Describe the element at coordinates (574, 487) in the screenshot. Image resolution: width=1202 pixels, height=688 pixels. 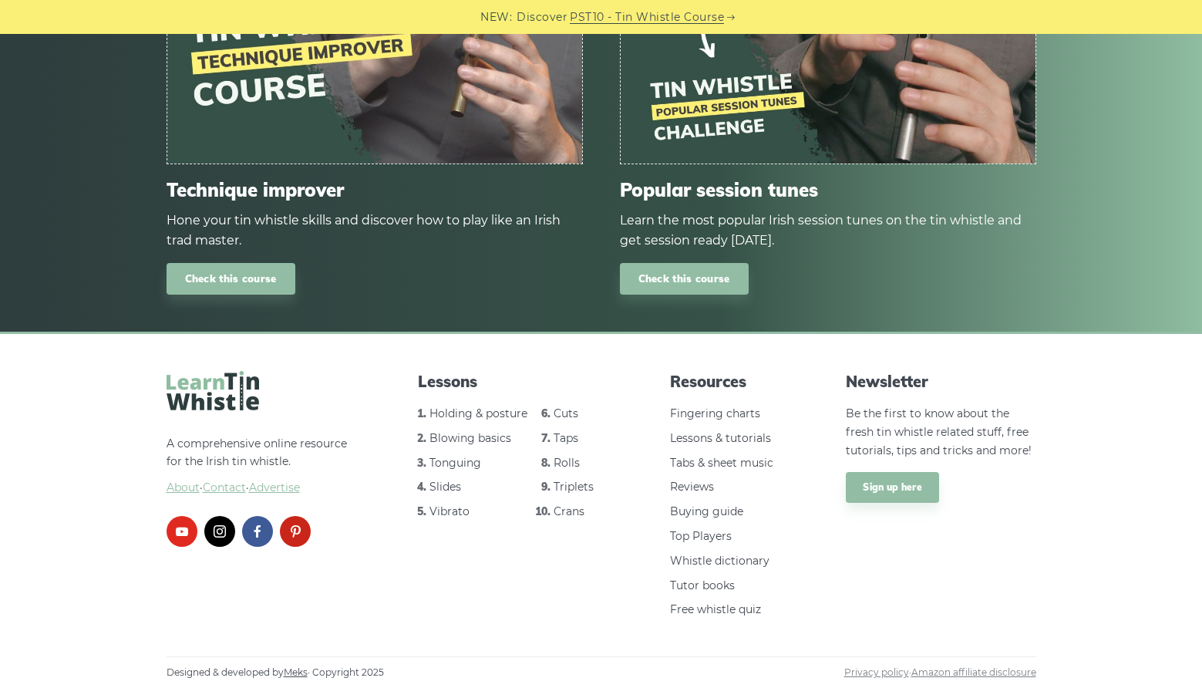
I see `a: Triplets` at that location.